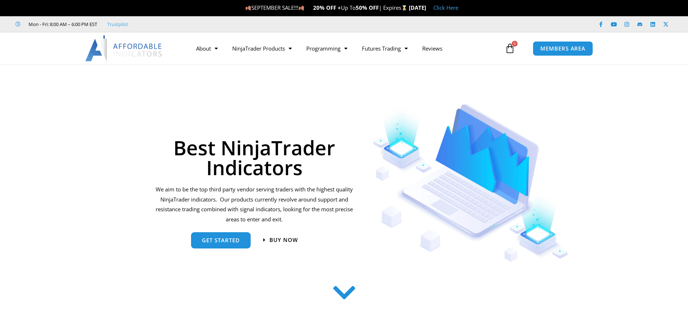 This screenshot has height=329, width=688. Describe the element at coordinates (62, 24) in the screenshot. I see `span: Mon - Fri: 8:00 AM – 6:00 PM EST` at that location.